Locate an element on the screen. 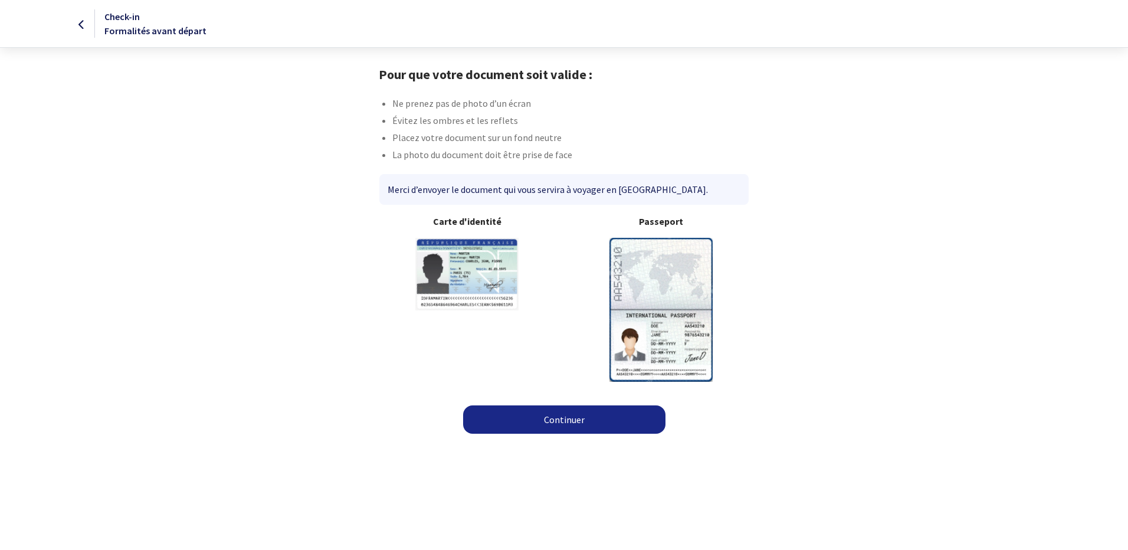 This screenshot has width=1128, height=550. li: La photo du document doit être prise de face is located at coordinates (570, 156).